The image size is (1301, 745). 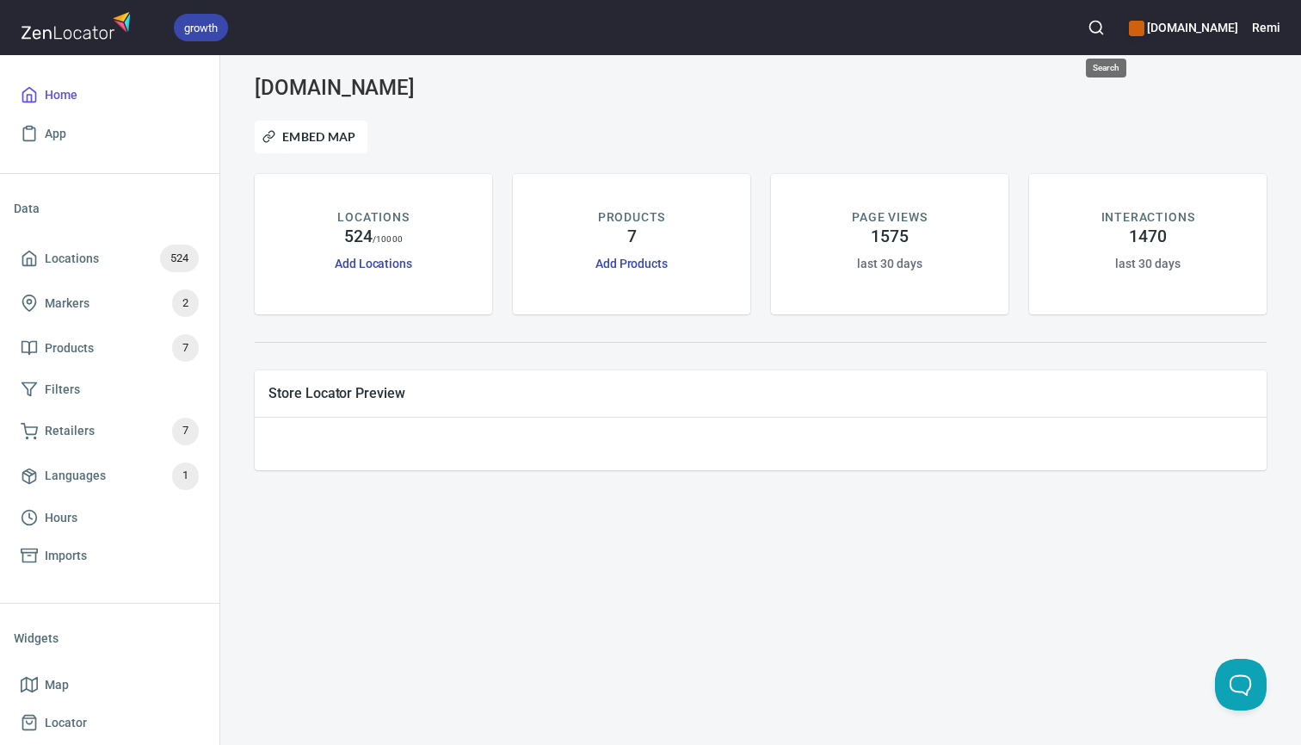 What do you see at coordinates (632, 237) in the screenshot?
I see `h4: 7` at bounding box center [632, 237].